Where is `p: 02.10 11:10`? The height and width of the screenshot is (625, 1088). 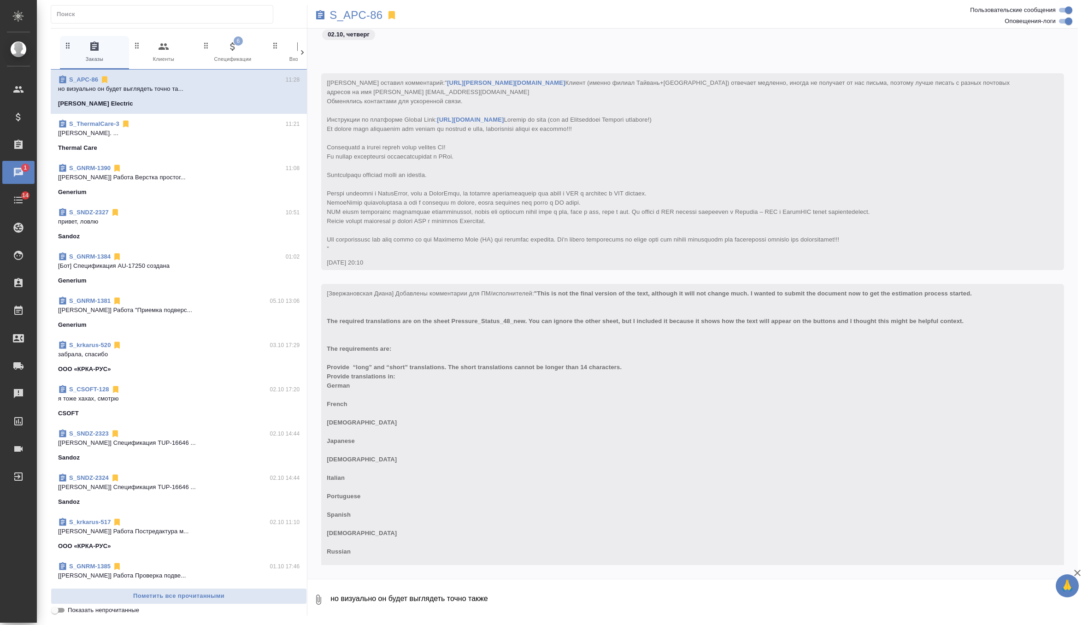 p: 02.10 11:10 is located at coordinates (285, 522).